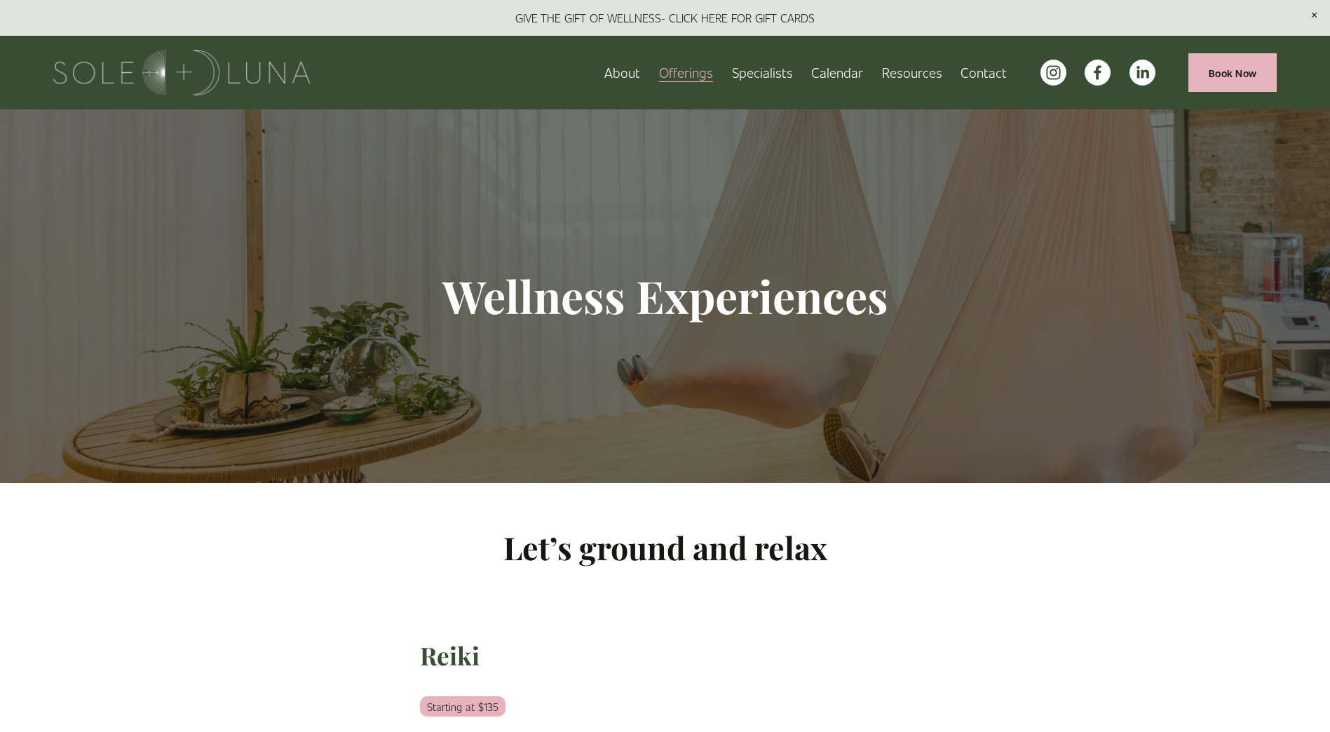 Image resolution: width=1330 pixels, height=732 pixels. I want to click on a: Specialists, so click(762, 72).